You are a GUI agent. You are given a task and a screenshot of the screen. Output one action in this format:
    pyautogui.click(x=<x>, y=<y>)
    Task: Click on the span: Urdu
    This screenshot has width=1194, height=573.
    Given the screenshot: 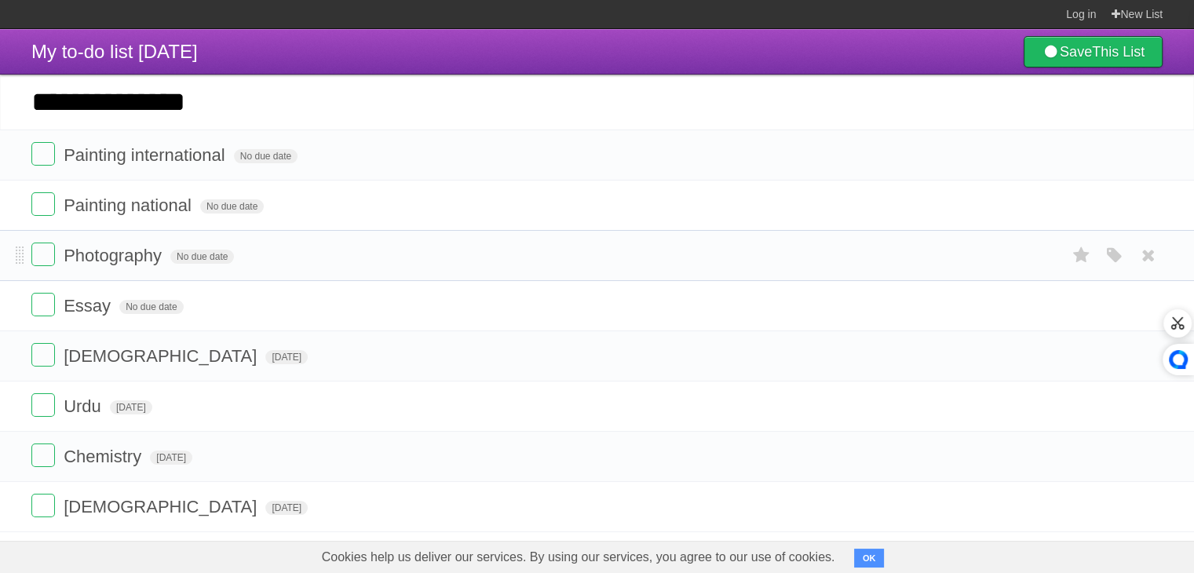 What is the action you would take?
    pyautogui.click(x=84, y=406)
    